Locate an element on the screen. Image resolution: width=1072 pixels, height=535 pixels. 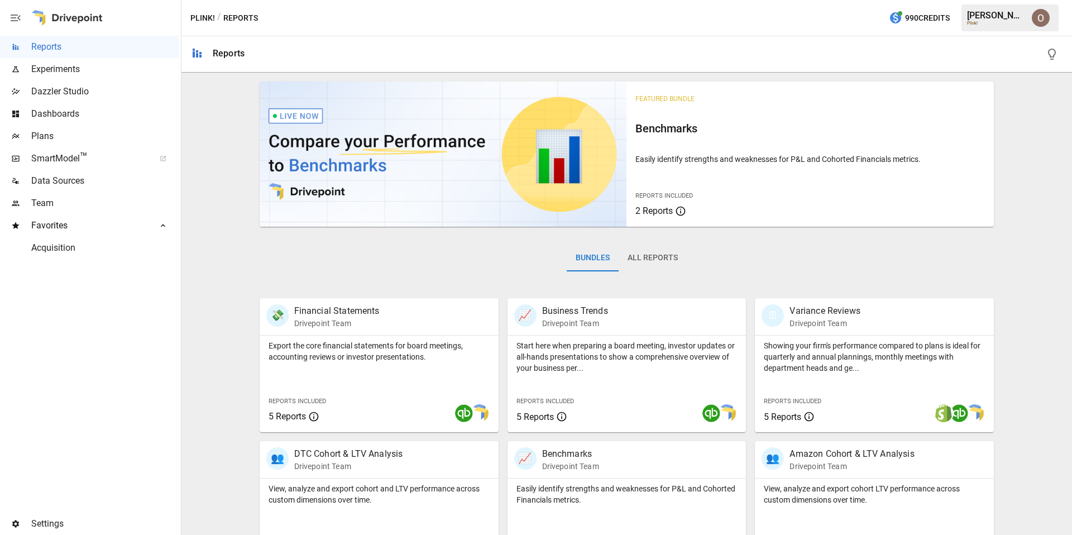
span: 990 Credits is located at coordinates (927, 18).